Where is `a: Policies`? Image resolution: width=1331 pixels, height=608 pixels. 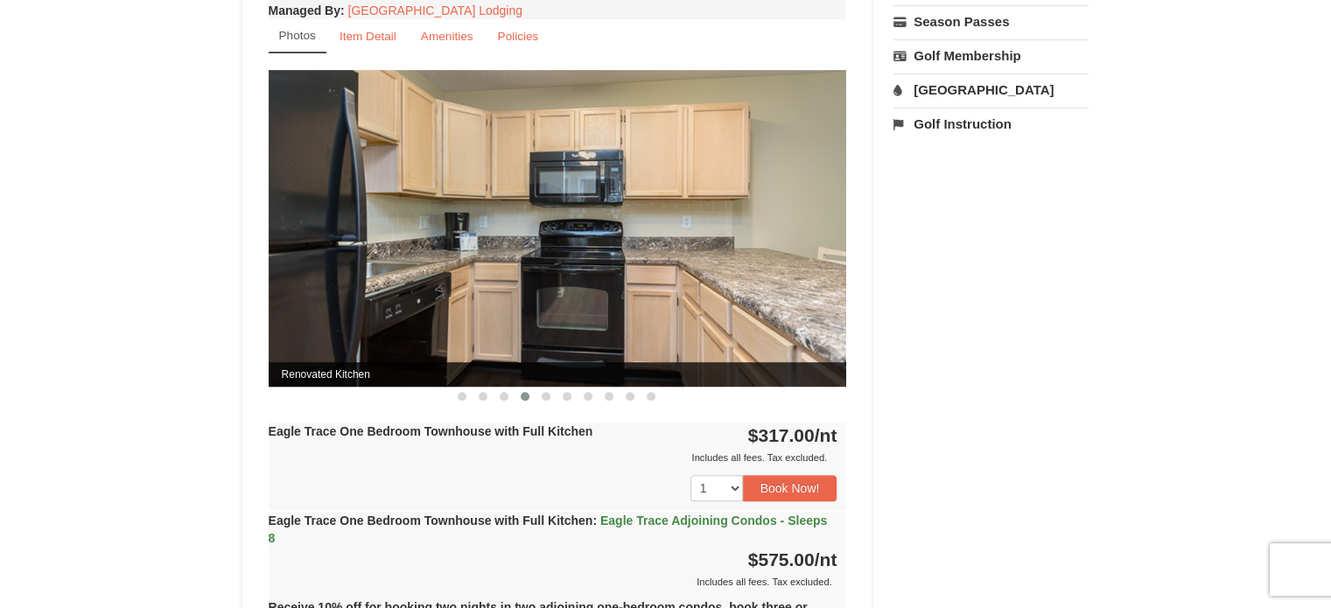 a: Policies is located at coordinates (517, 36).